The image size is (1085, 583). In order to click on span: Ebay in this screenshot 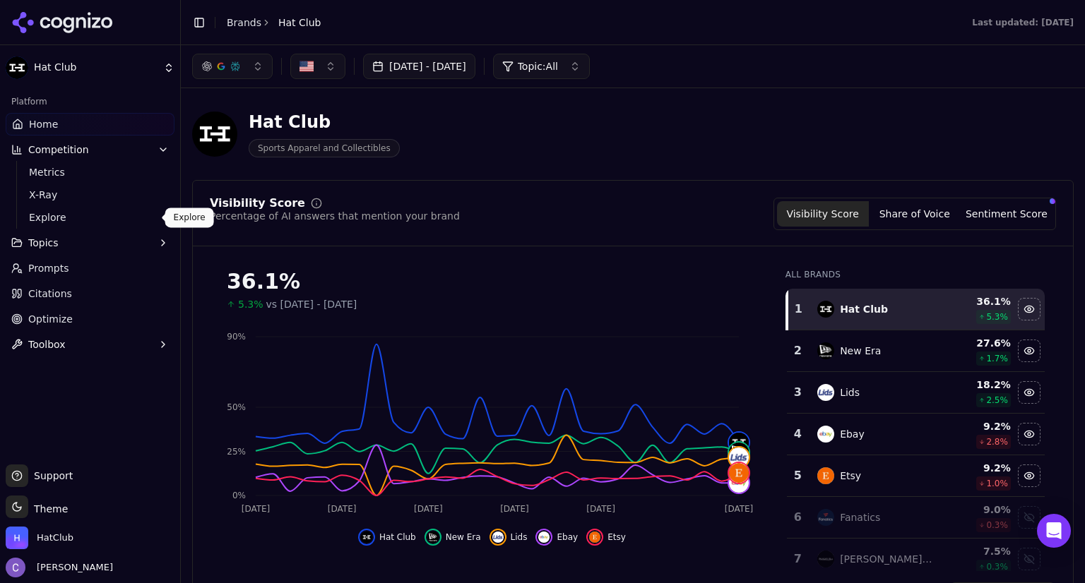, I will do `click(567, 537)`.